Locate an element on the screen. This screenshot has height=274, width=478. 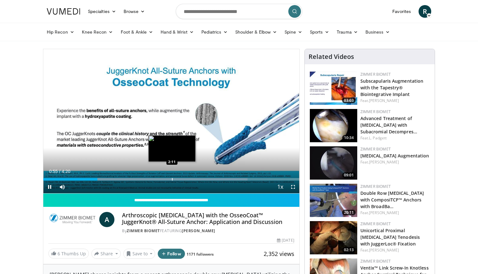
a: R is located at coordinates (425, 11).